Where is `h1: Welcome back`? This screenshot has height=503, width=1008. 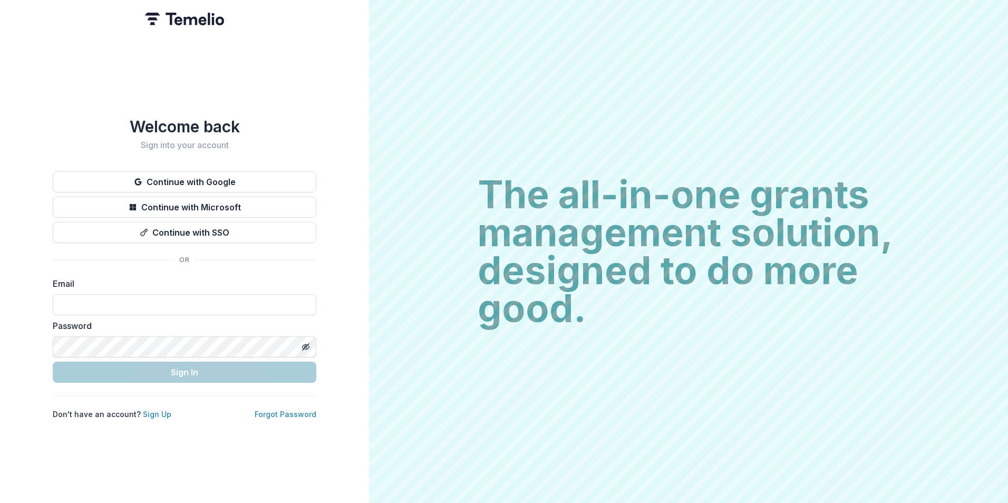
h1: Welcome back is located at coordinates (184, 126).